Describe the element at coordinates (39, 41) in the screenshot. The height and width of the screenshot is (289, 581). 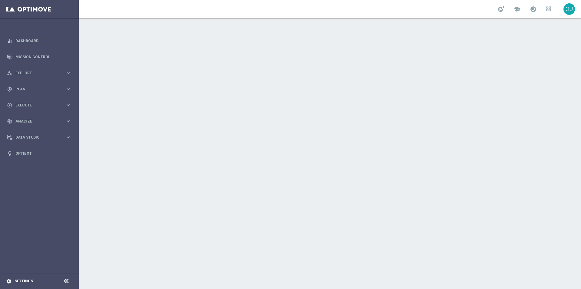
I see `button: equalizer Dashboard` at that location.